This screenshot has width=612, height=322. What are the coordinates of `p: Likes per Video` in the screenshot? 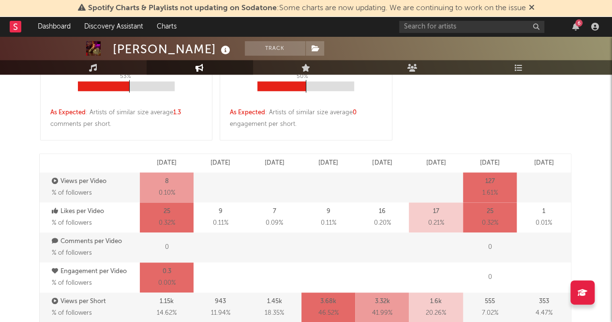 It's located at (94, 211).